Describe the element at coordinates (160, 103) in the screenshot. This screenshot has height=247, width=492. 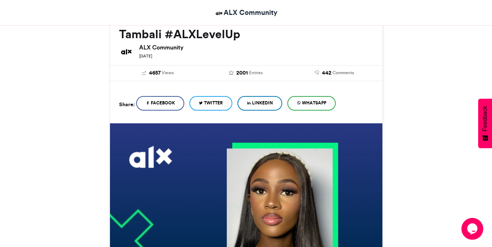
I see `a: Facebook` at that location.